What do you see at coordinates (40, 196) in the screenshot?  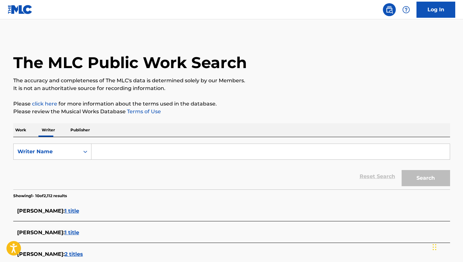 I see `p: Showing 1 - 10 of 2,112 results` at bounding box center [40, 196].